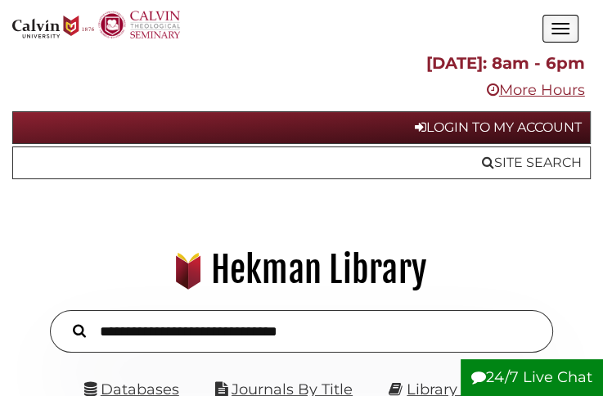  Describe the element at coordinates (79, 330) in the screenshot. I see `button: Search` at that location.